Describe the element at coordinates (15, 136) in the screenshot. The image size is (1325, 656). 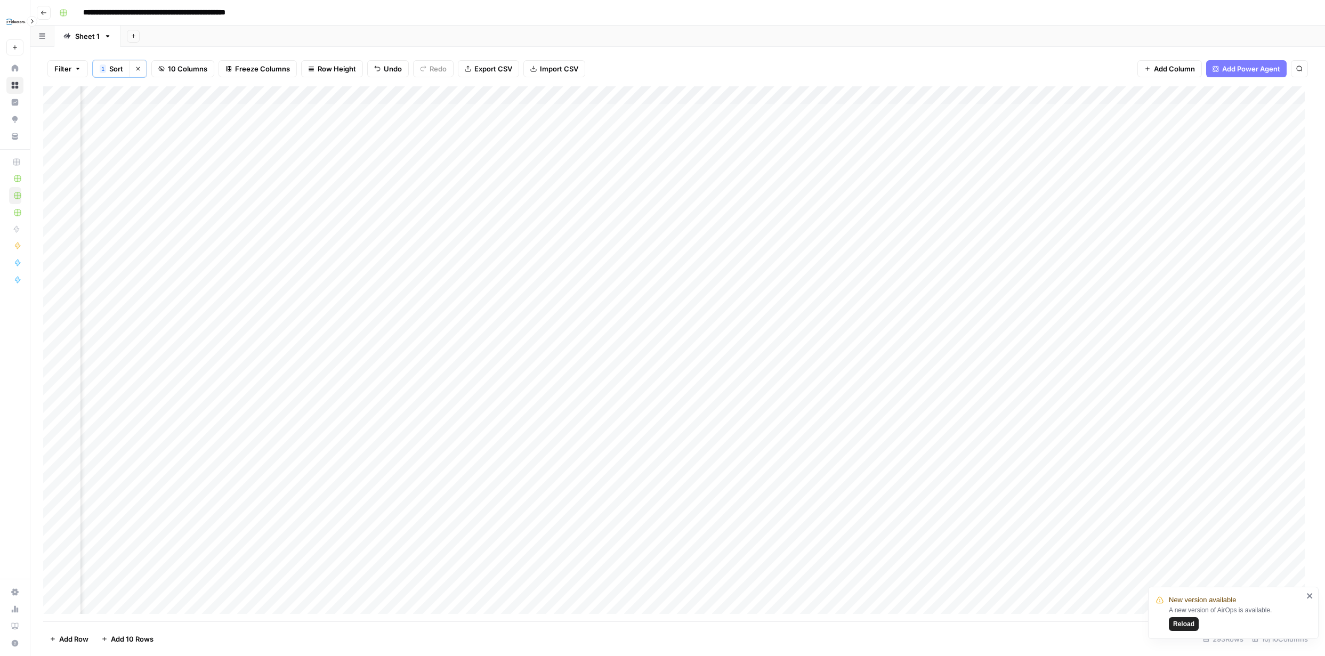
I see `a: Your Data` at that location.